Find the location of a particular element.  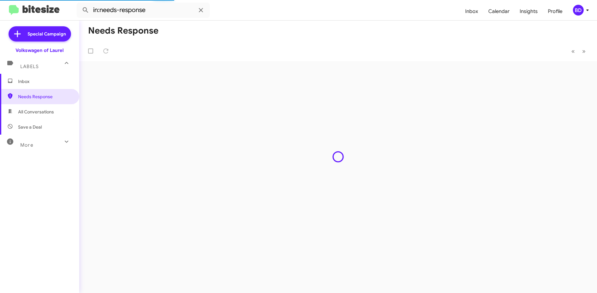

span: Labels is located at coordinates (29, 67).